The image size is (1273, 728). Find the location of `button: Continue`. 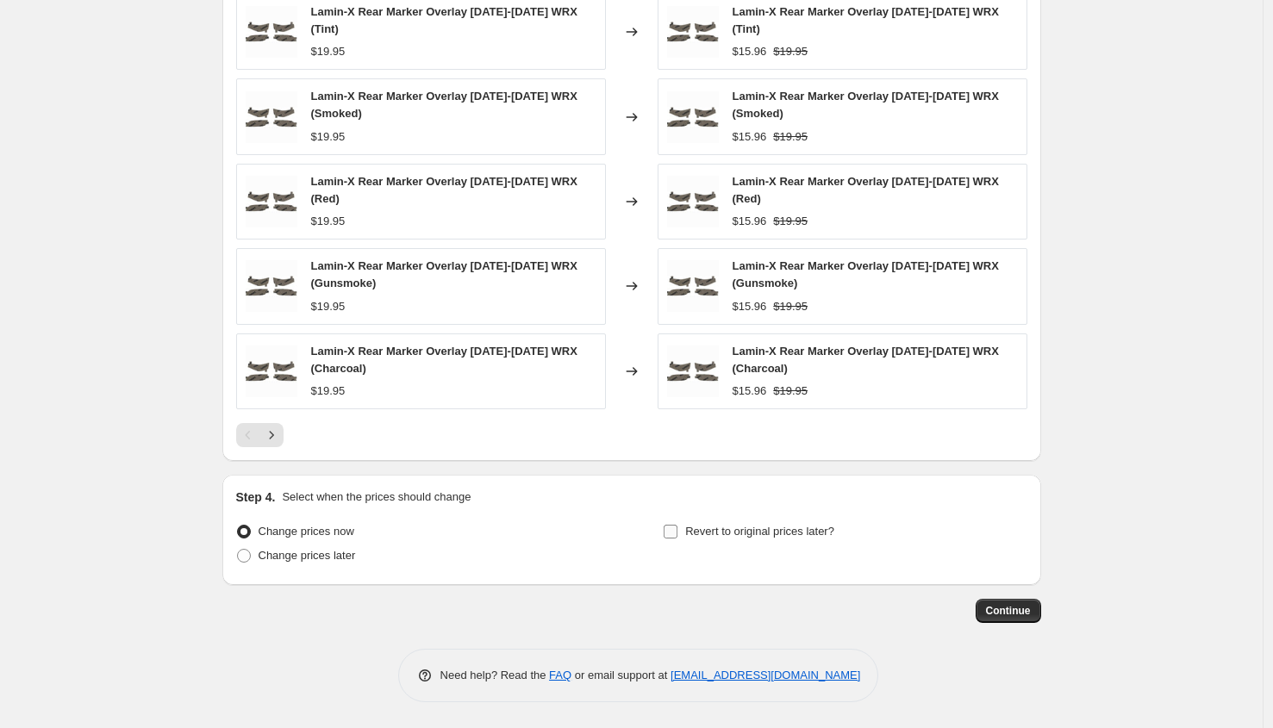

button: Continue is located at coordinates (1008, 611).